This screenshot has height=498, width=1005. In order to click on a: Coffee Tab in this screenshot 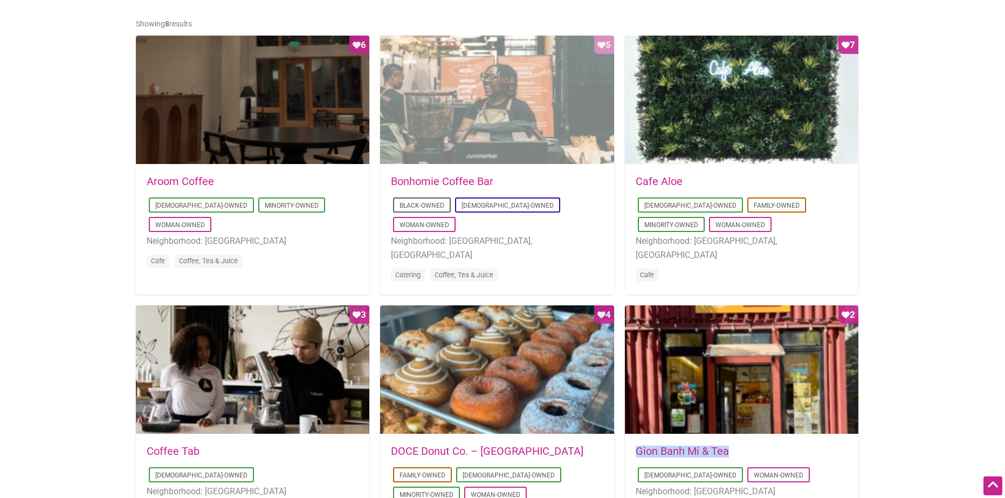, I will do `click(173, 451)`.